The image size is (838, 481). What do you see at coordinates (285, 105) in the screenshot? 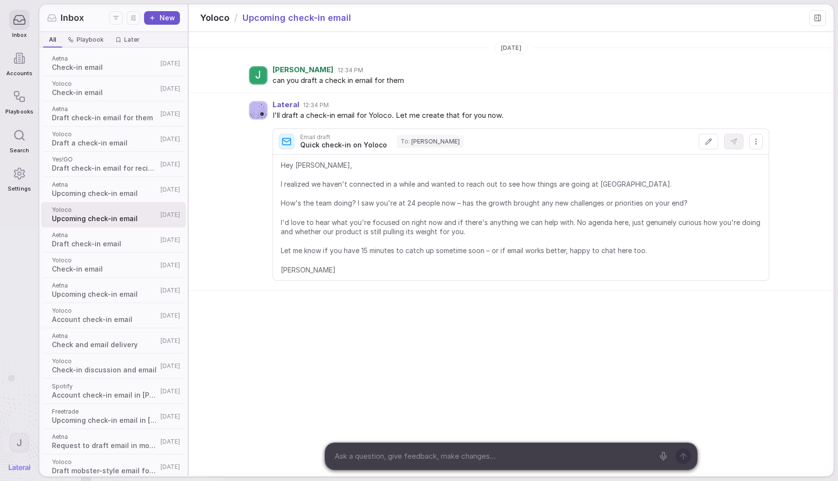
I see `span: Lateral` at bounding box center [285, 105].